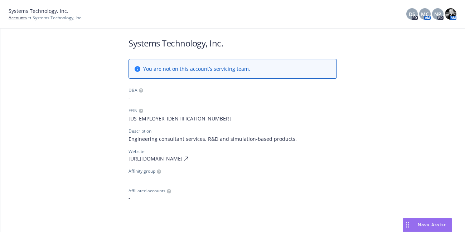 This screenshot has width=465, height=232. What do you see at coordinates (233, 43) in the screenshot?
I see `h1: Systems Technology, Inc.` at bounding box center [233, 43].